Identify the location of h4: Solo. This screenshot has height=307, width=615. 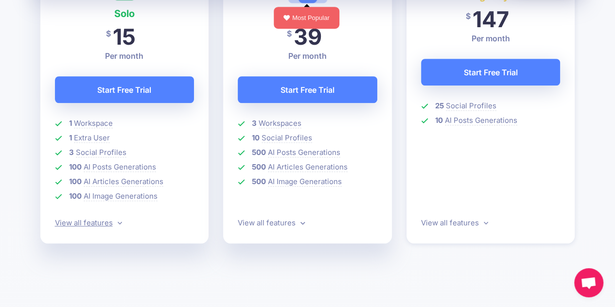
(124, 14).